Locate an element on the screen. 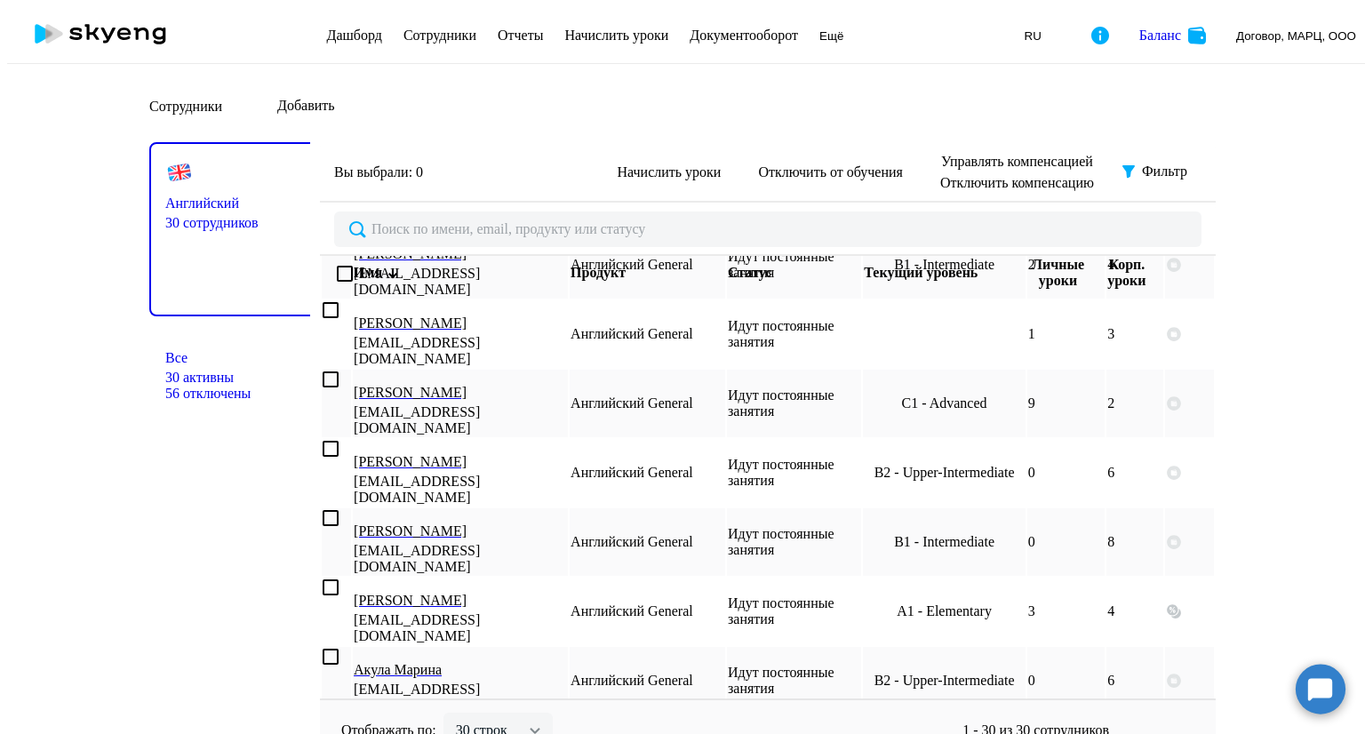  a: Начислить уроки is located at coordinates (616, 35).